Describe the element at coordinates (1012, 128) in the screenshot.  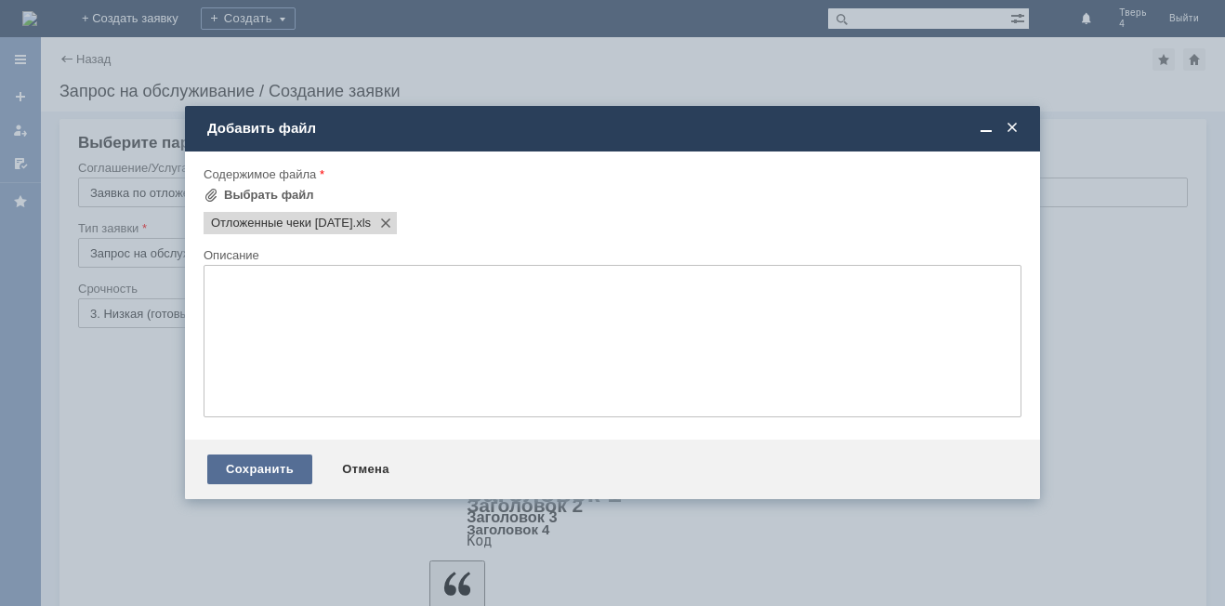
I see `span: Закрыть` at that location.